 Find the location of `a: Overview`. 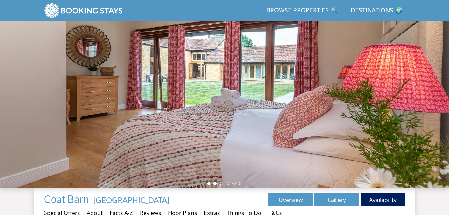

a: Overview is located at coordinates (291, 199).